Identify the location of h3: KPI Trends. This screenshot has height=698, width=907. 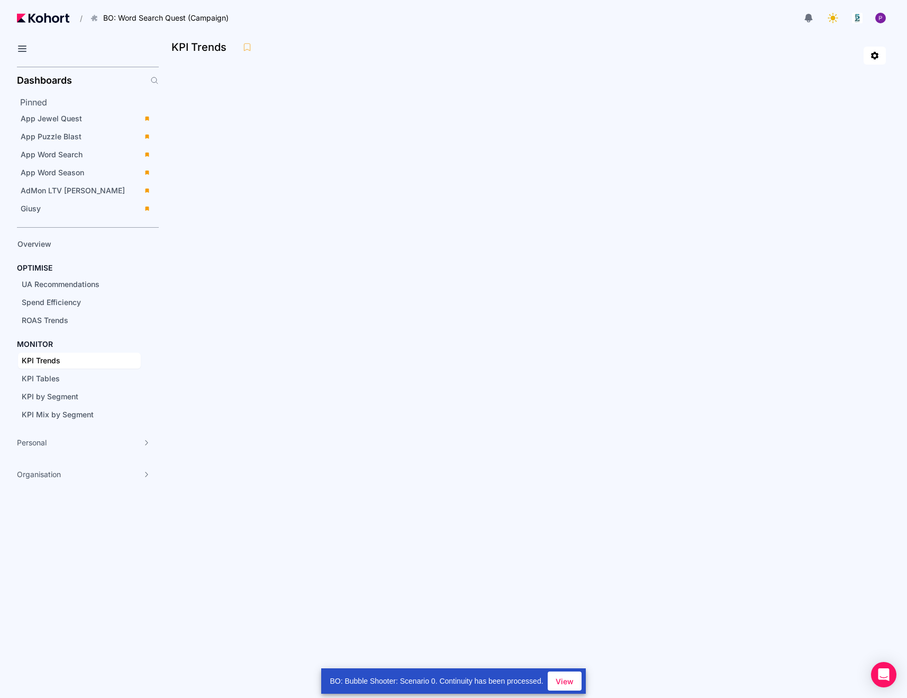
(202, 47).